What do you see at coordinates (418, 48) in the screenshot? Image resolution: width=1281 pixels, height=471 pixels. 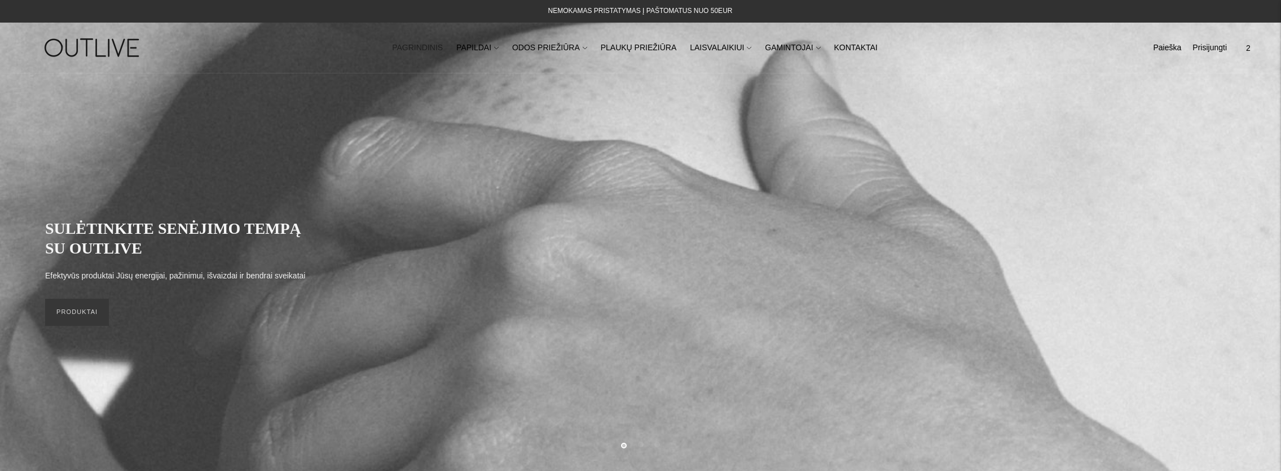 I see `a: PAGRINDINIS` at bounding box center [418, 48].